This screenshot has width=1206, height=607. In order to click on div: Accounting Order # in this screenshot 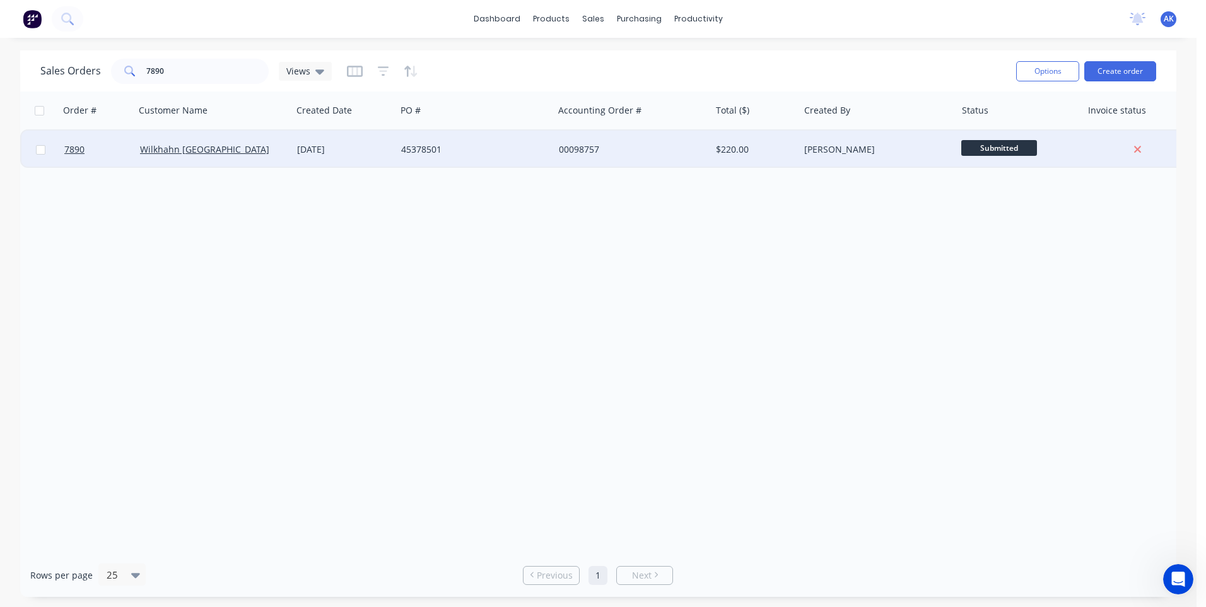, I will do `click(600, 110)`.